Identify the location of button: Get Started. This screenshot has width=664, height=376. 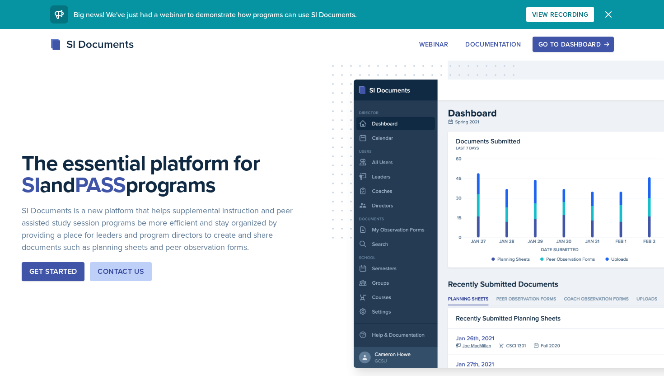
(53, 271).